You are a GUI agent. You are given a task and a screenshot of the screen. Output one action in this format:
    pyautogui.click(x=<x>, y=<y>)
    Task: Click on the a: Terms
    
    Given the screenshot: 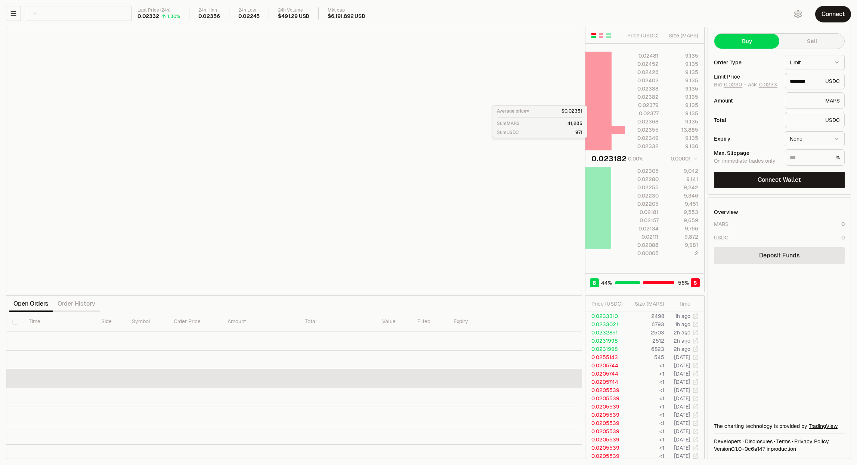 What is the action you would take?
    pyautogui.click(x=784, y=441)
    